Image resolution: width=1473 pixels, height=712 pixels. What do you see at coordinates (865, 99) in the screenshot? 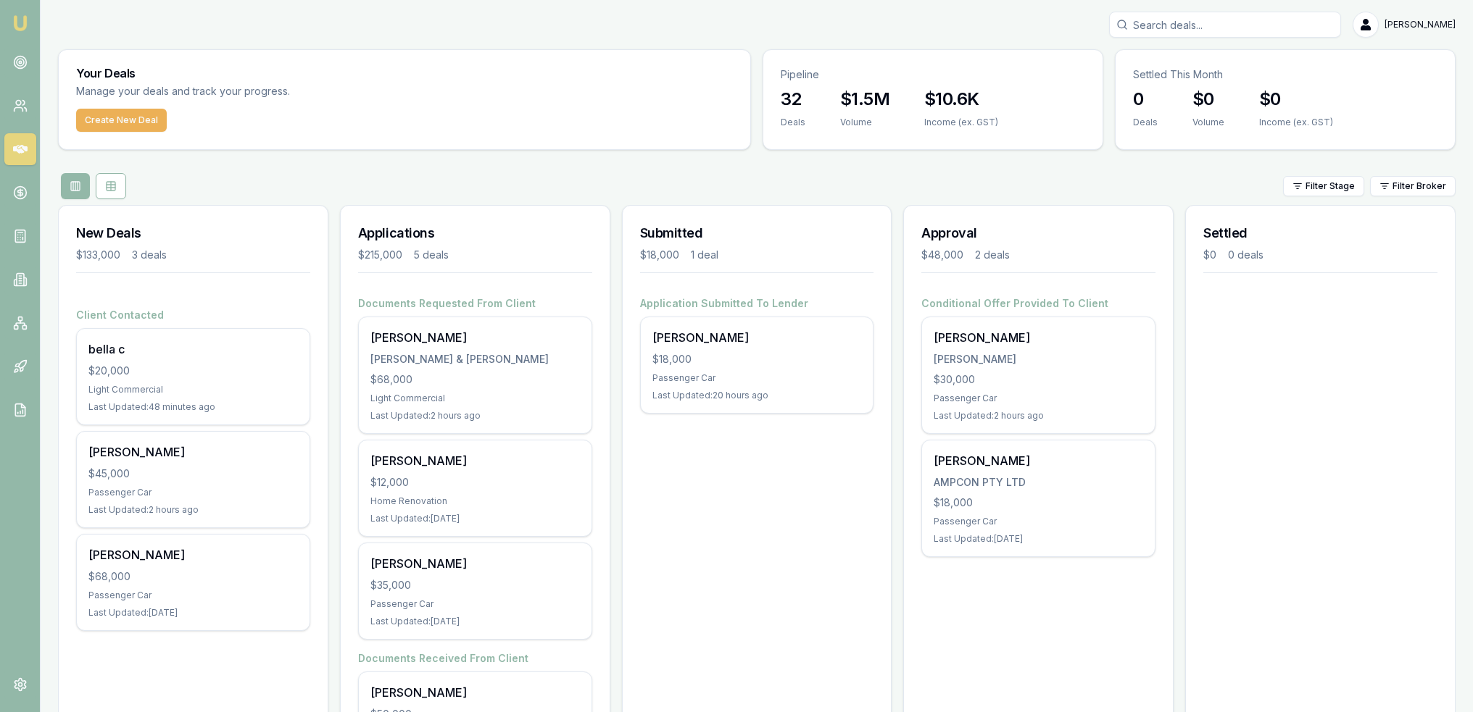
I see `h3: $1.5M` at bounding box center [865, 99].